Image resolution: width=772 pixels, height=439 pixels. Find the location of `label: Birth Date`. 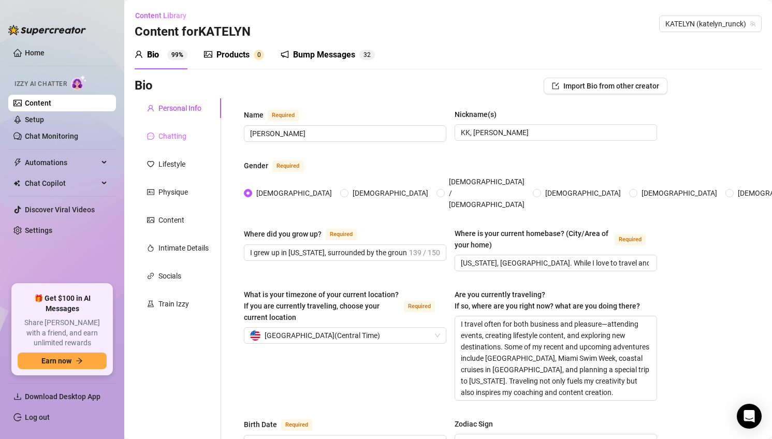

label: Birth Date is located at coordinates (284, 425).